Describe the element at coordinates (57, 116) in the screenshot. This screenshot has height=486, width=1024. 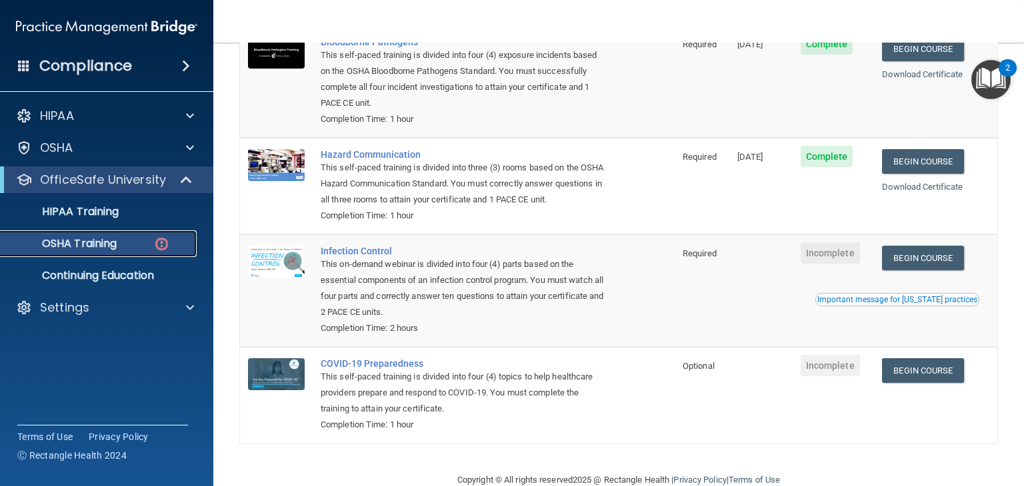
I see `p: HIPAA` at that location.